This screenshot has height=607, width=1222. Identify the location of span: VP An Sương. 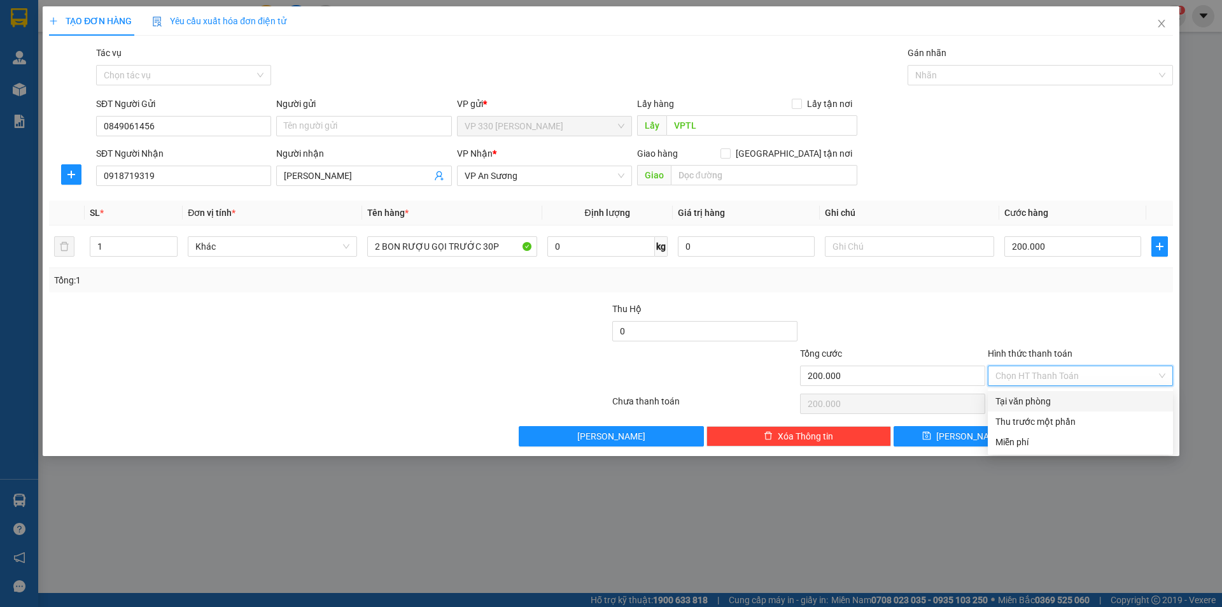
(544, 176).